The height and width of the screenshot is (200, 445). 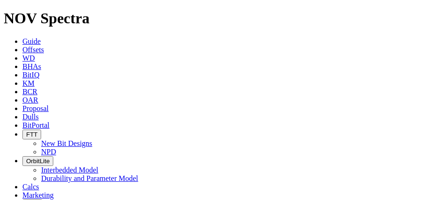 I want to click on a: Durability and Parameter Model, so click(x=90, y=179).